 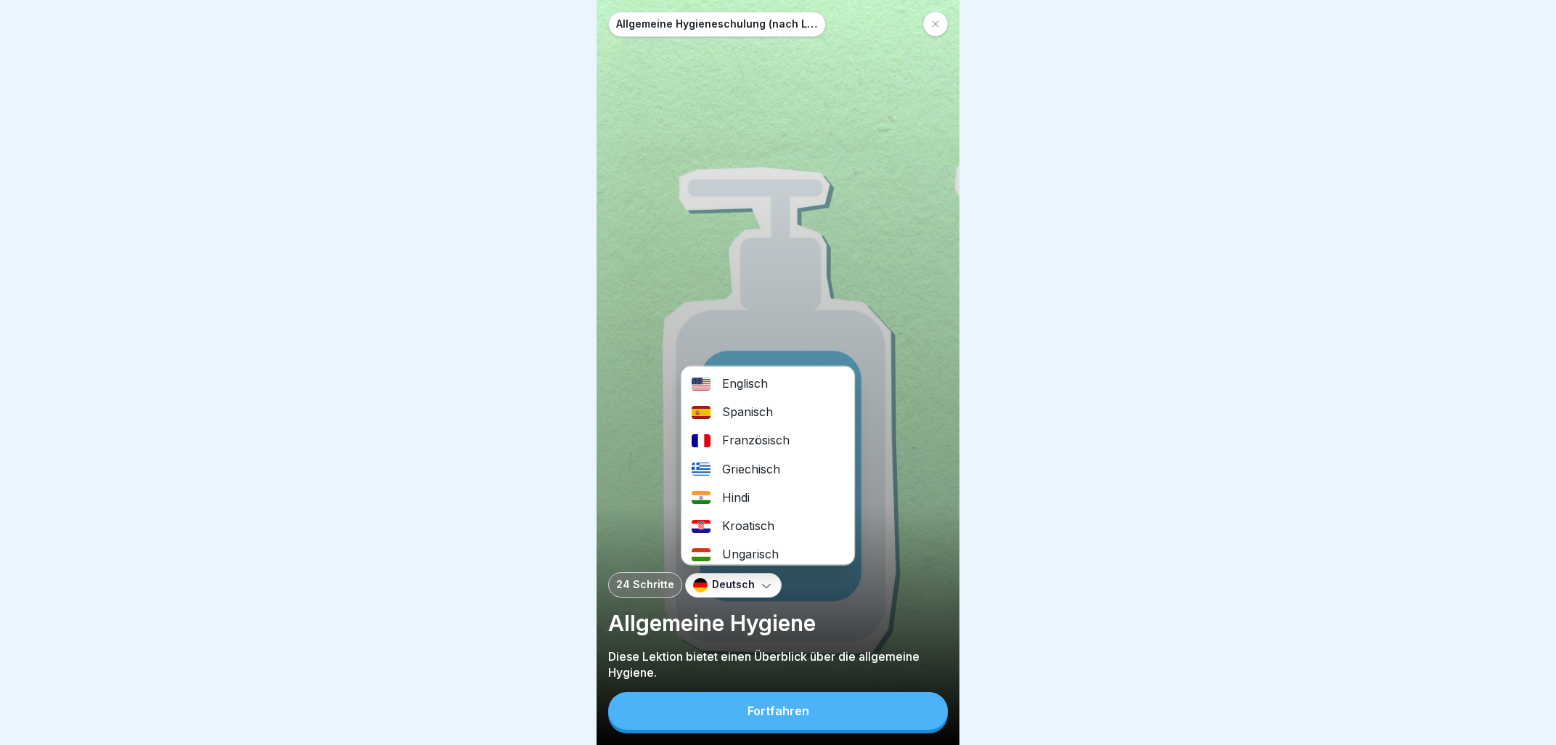 What do you see at coordinates (717, 24) in the screenshot?
I see `p: Allgemeine Hygieneschulung (nach LMHV §4)` at bounding box center [717, 24].